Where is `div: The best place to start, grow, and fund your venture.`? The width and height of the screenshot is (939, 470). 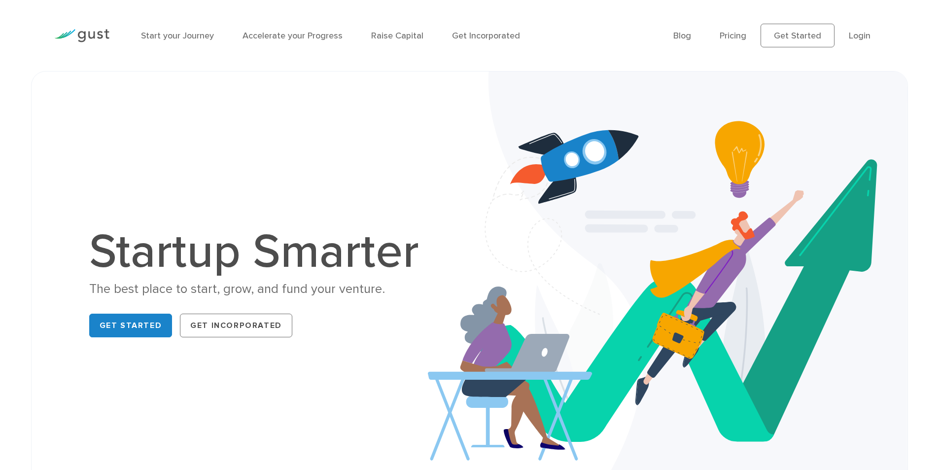 div: The best place to start, grow, and fund your venture. is located at coordinates (259, 289).